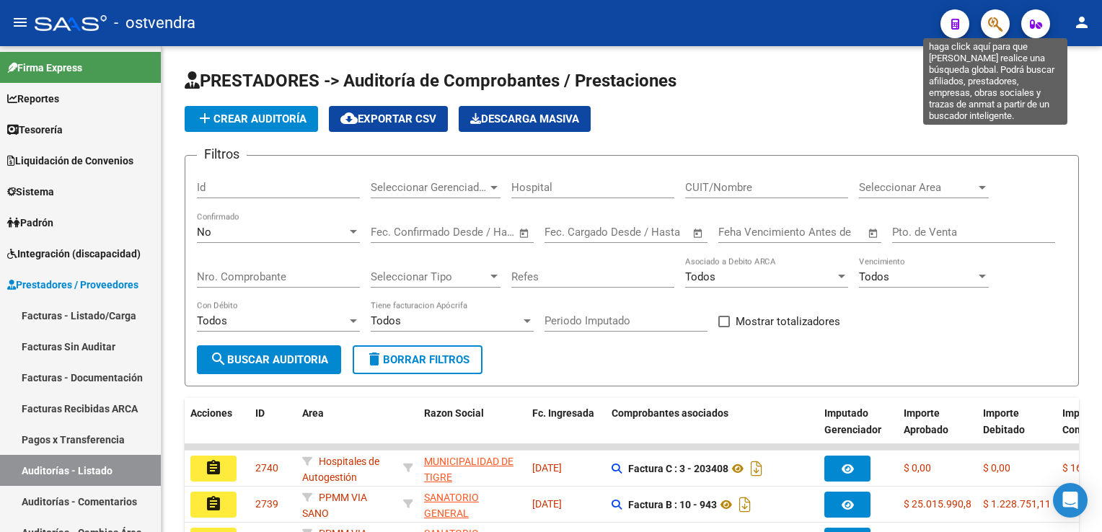 The image size is (1102, 532). I want to click on span: Importe Aprobado, so click(926, 421).